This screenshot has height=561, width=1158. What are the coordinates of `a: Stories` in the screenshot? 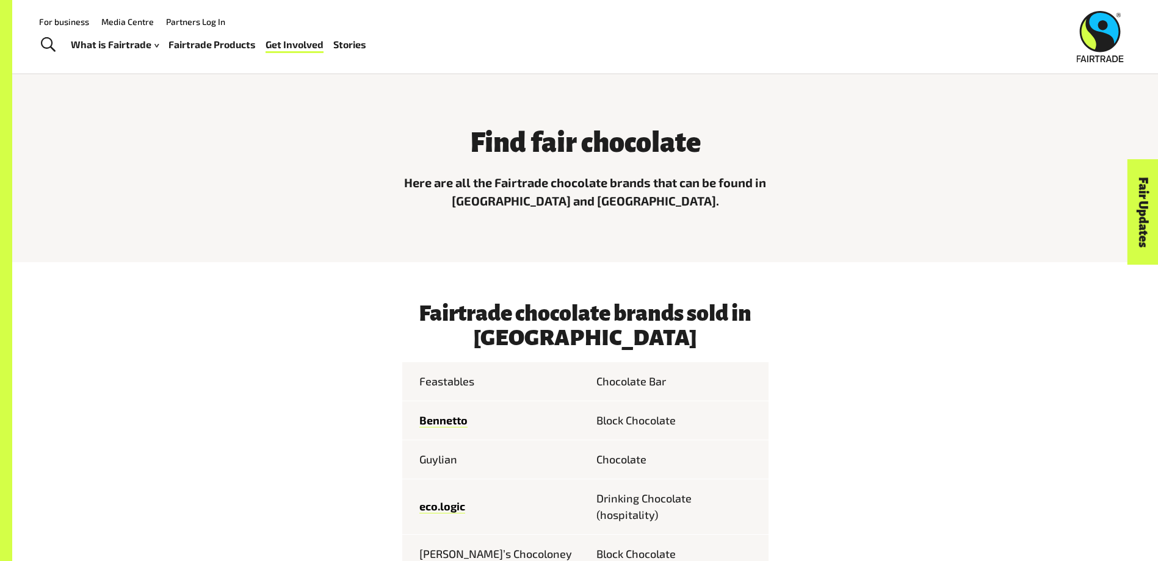 It's located at (350, 45).